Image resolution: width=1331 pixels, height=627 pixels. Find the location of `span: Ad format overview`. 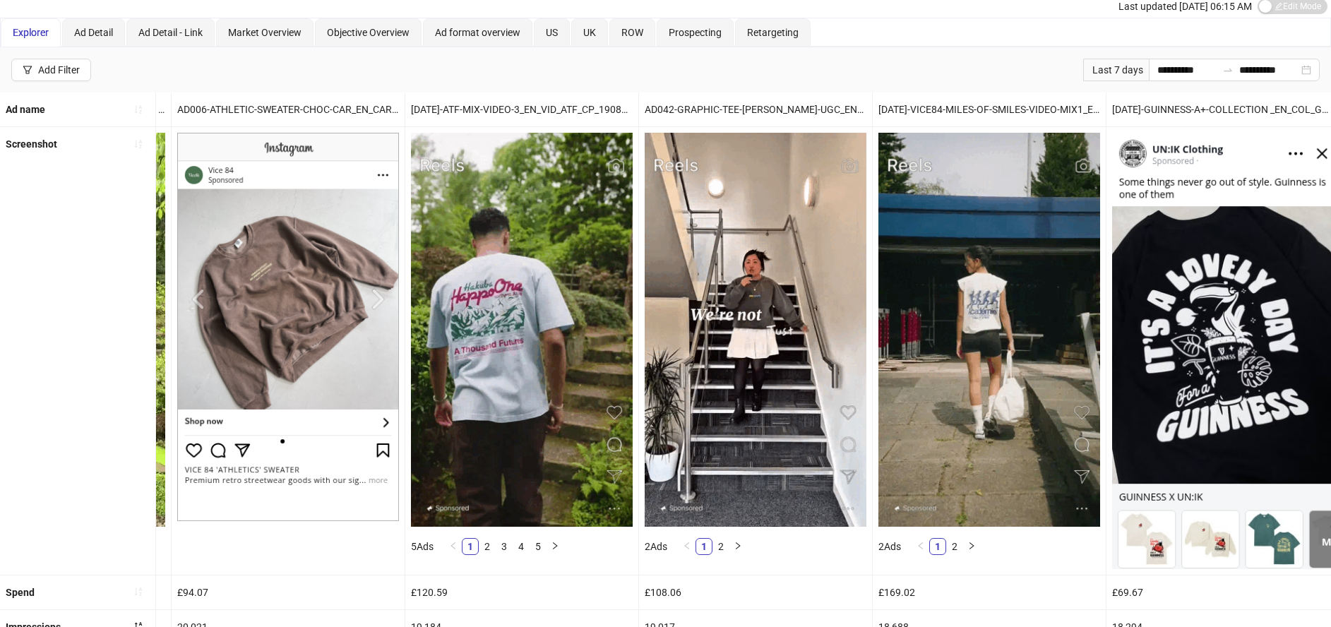

span: Ad format overview is located at coordinates (477, 32).